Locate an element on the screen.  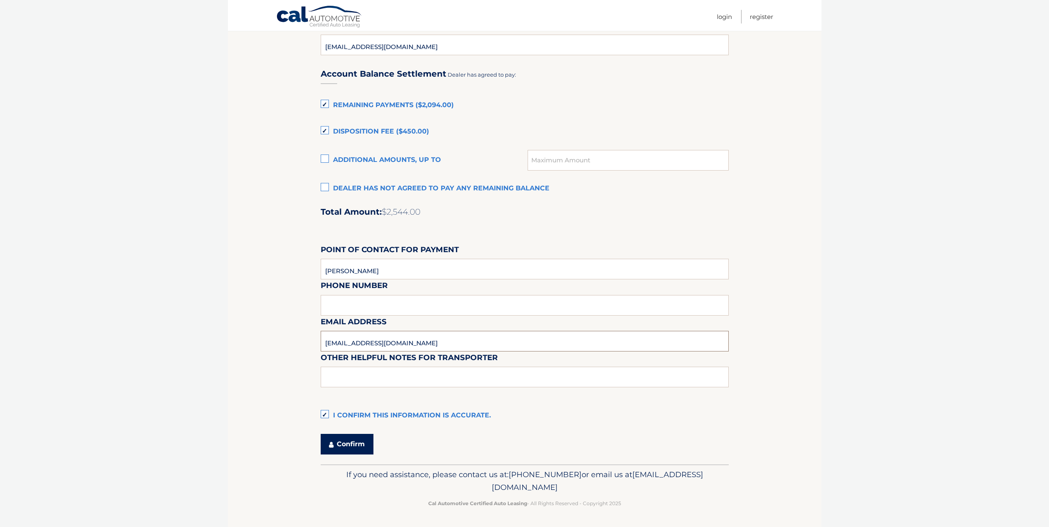
input: Maximum Amount is located at coordinates (628, 160).